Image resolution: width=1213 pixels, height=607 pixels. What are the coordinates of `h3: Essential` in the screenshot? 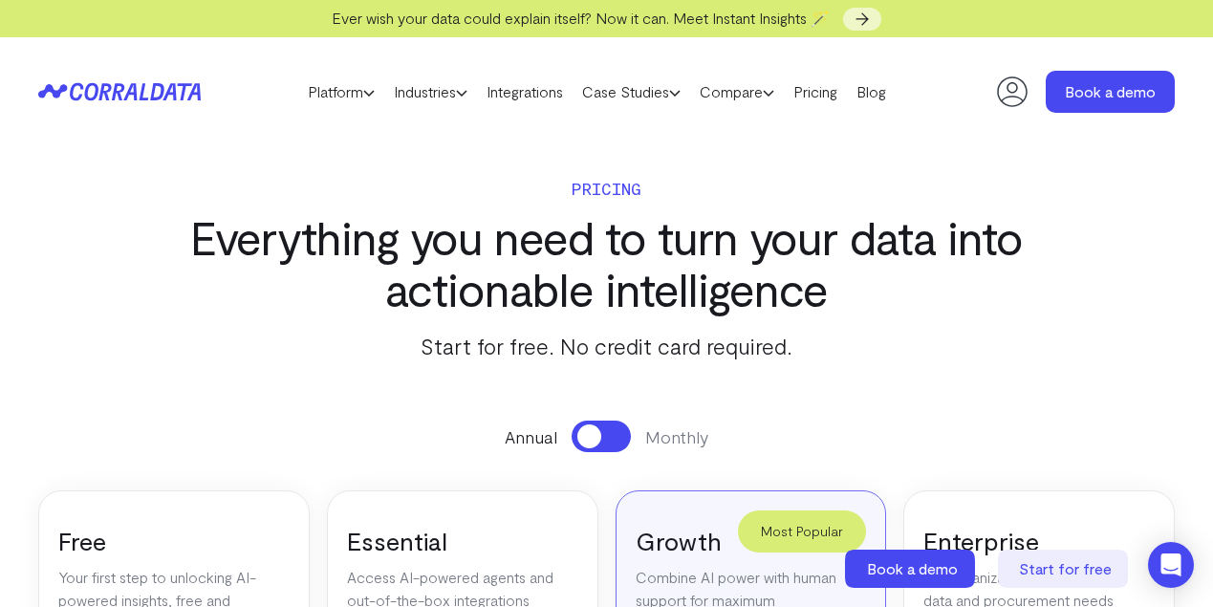 It's located at (463, 540).